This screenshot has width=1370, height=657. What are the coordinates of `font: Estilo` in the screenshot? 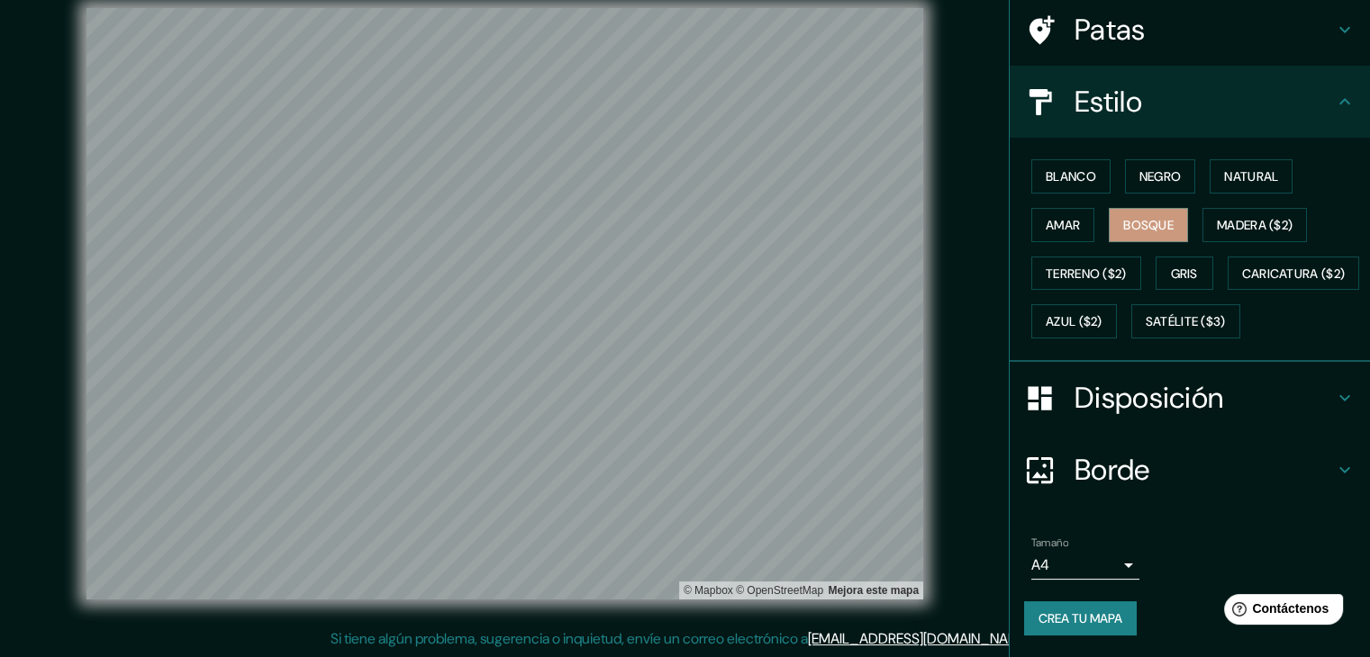 It's located at (1108, 102).